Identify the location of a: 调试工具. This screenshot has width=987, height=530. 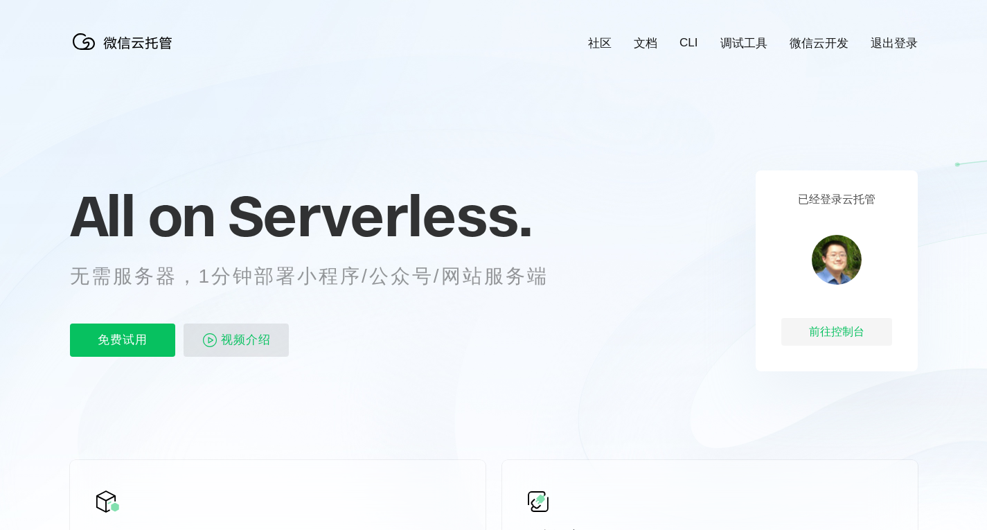
(744, 43).